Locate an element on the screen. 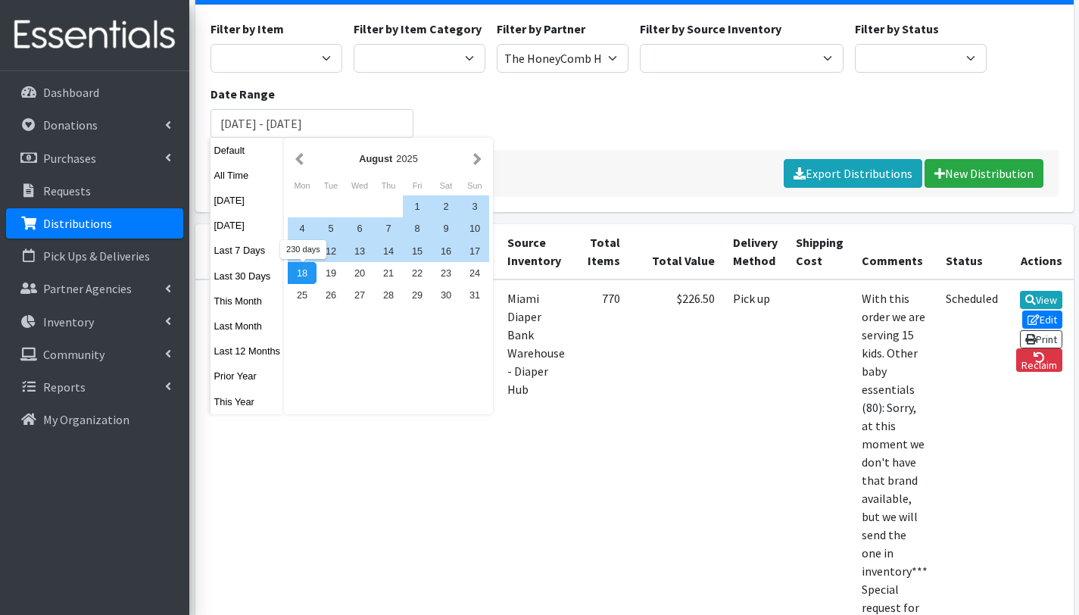  a: New Distribution is located at coordinates (984, 173).